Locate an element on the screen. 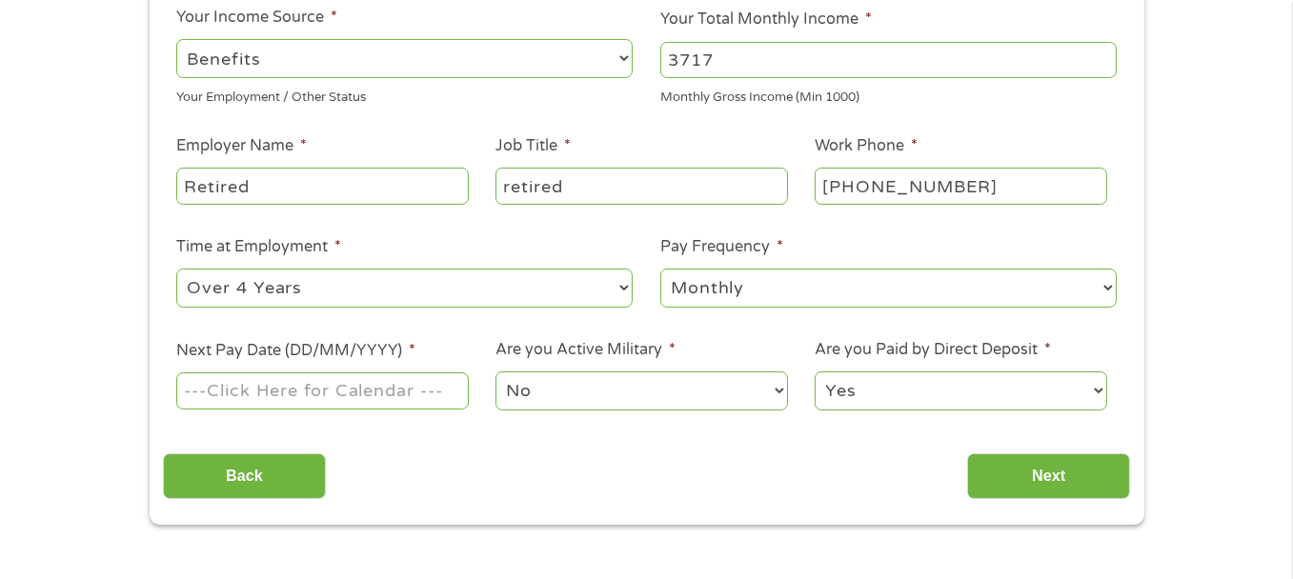 This screenshot has height=579, width=1293. input: ---Click Here for Calendar --- is located at coordinates (322, 391).